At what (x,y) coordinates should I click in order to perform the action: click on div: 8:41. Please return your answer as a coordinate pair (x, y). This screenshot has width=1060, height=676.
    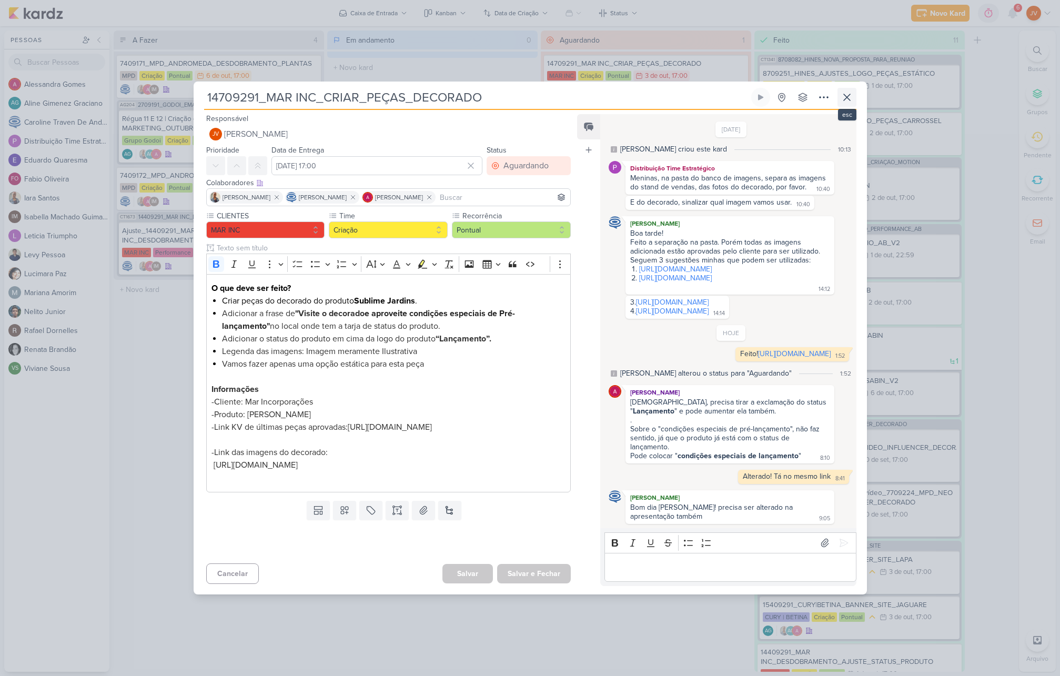
    Looking at the image, I should click on (840, 479).